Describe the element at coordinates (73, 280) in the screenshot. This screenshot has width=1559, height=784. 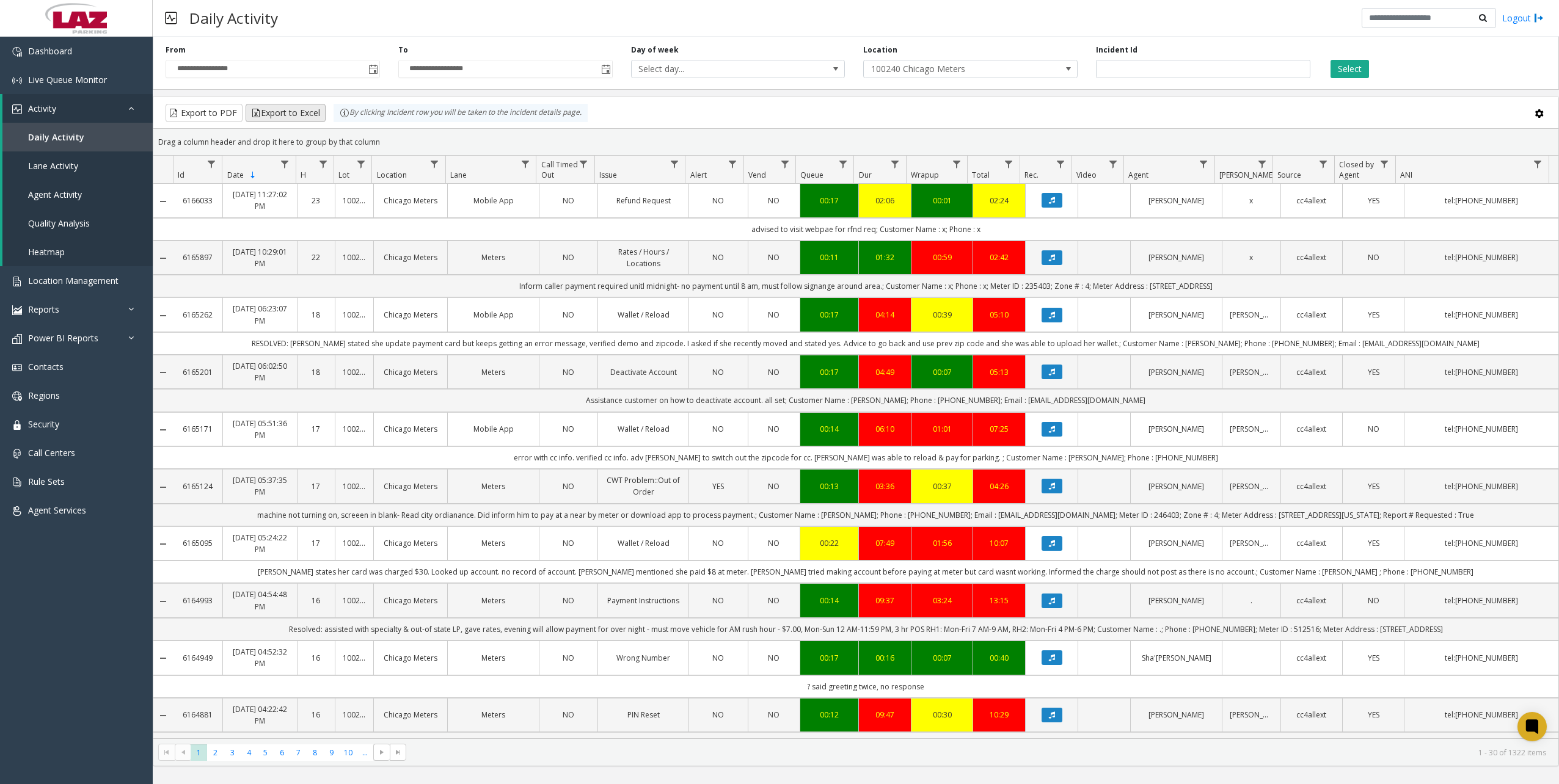
I see `span: Location Management` at that location.